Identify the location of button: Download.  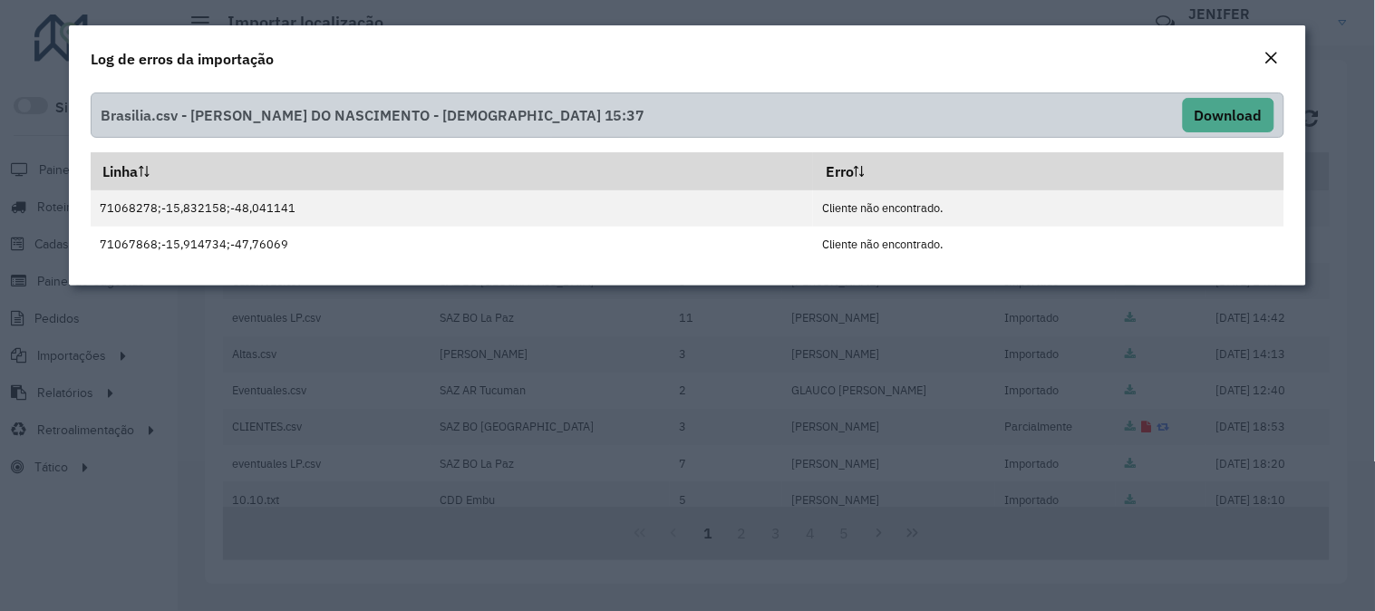
(1228, 115).